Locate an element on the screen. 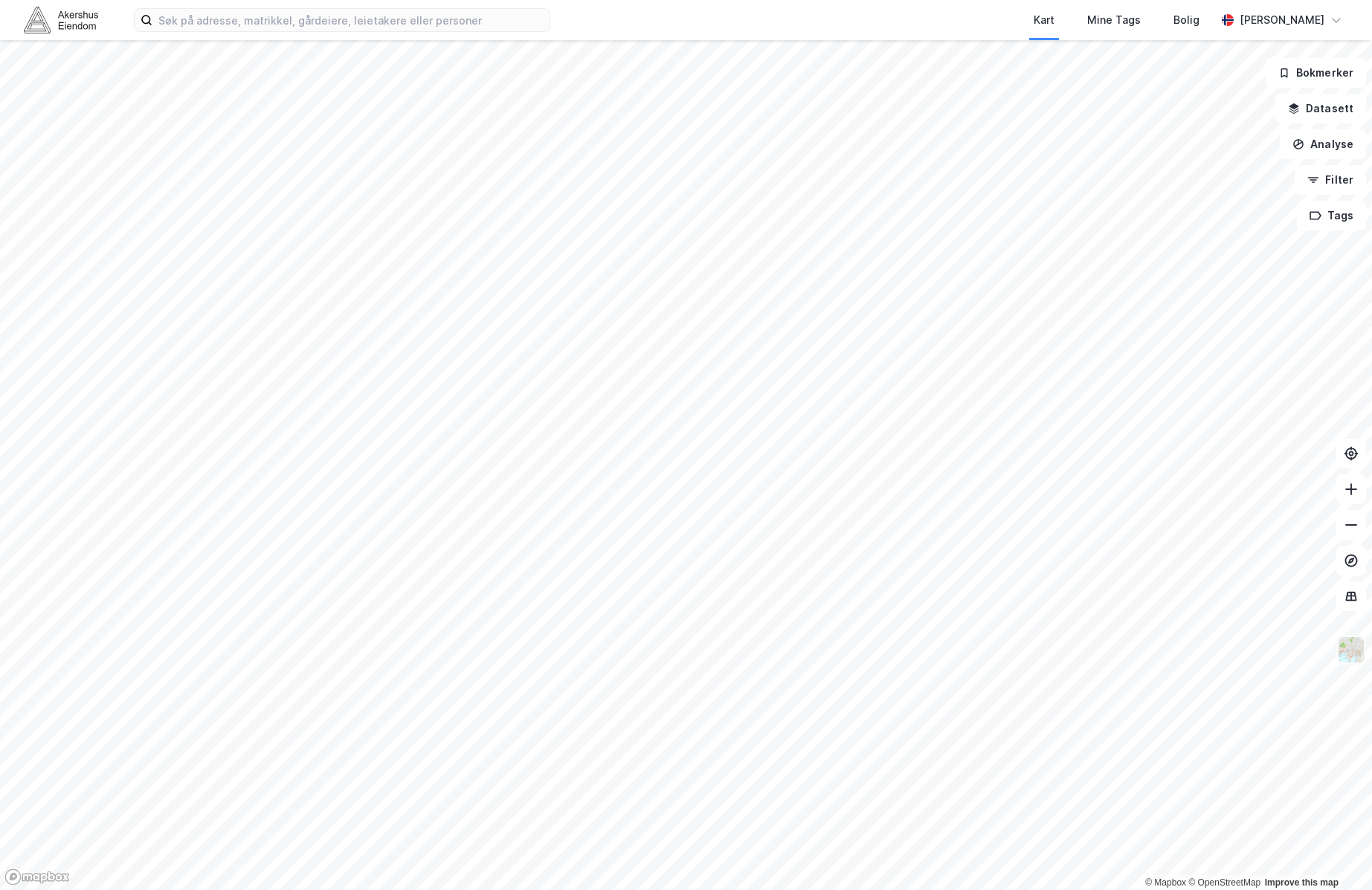 The width and height of the screenshot is (1372, 890). div: Mine Tags is located at coordinates (1114, 20).